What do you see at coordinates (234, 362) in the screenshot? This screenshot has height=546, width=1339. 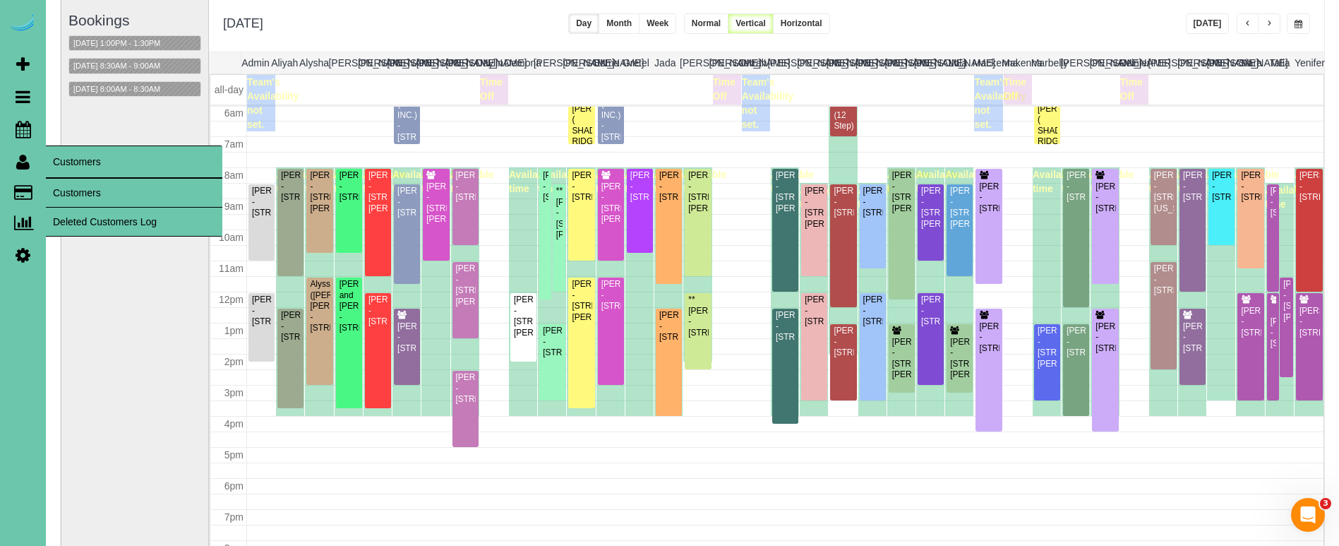 I see `span: 2pm` at bounding box center [234, 362].